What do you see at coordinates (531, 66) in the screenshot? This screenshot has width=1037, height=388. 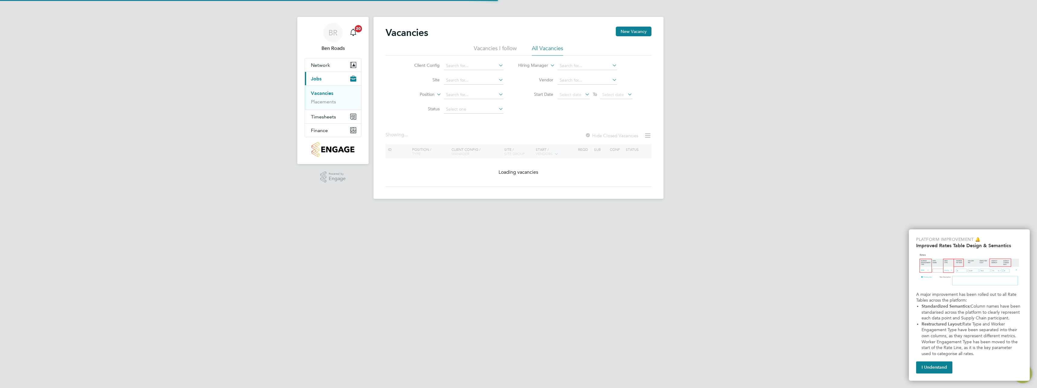 I see `label: Hiring Manager` at bounding box center [531, 66].